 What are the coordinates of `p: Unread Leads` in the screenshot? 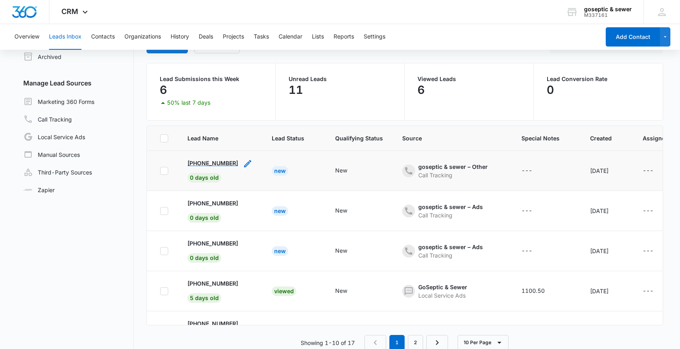 It's located at (340, 79).